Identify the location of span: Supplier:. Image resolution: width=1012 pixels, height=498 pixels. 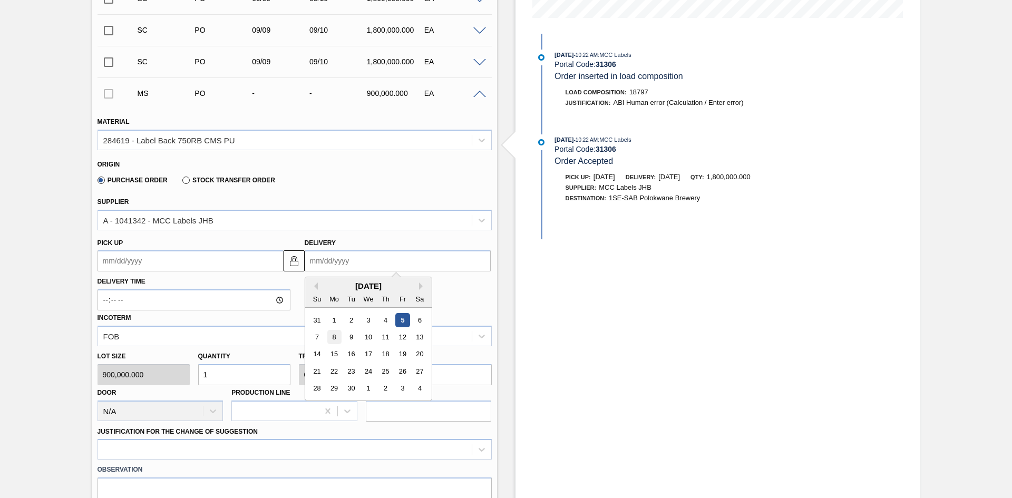
(581, 188).